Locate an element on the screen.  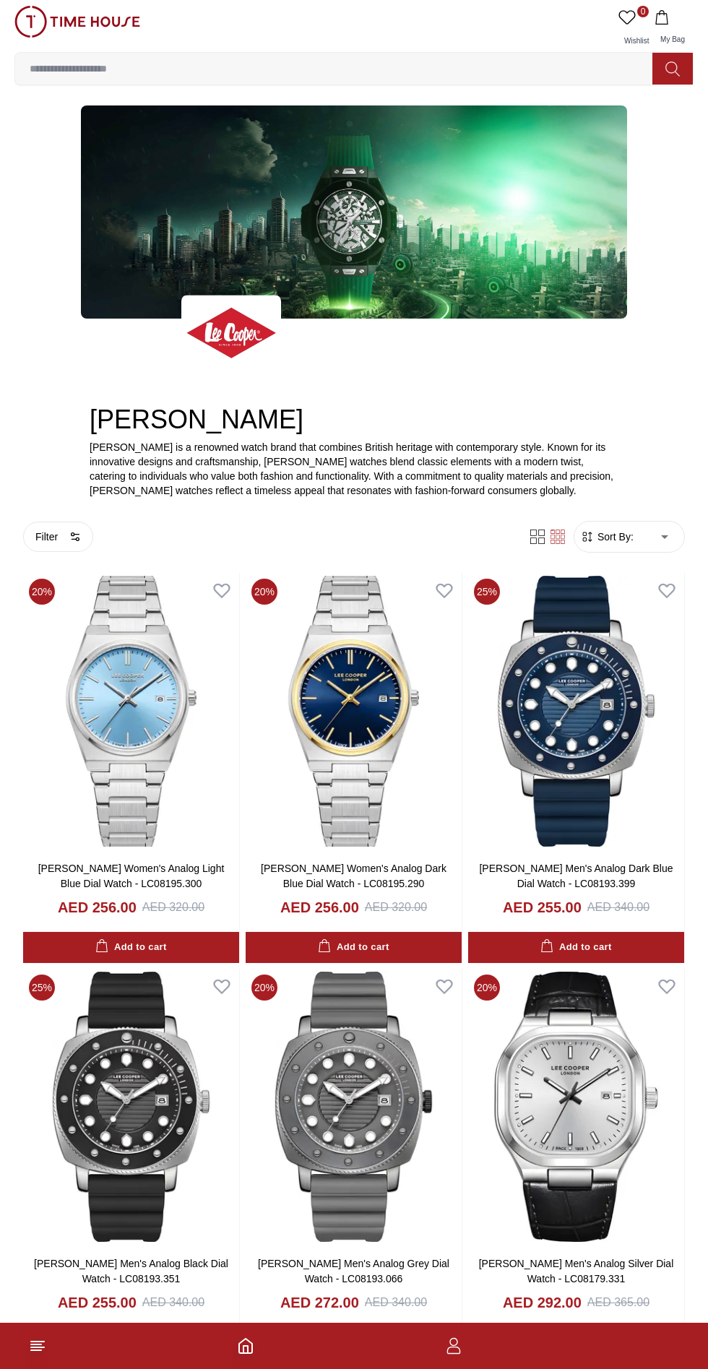
span: My Bag is located at coordinates (672, 39).